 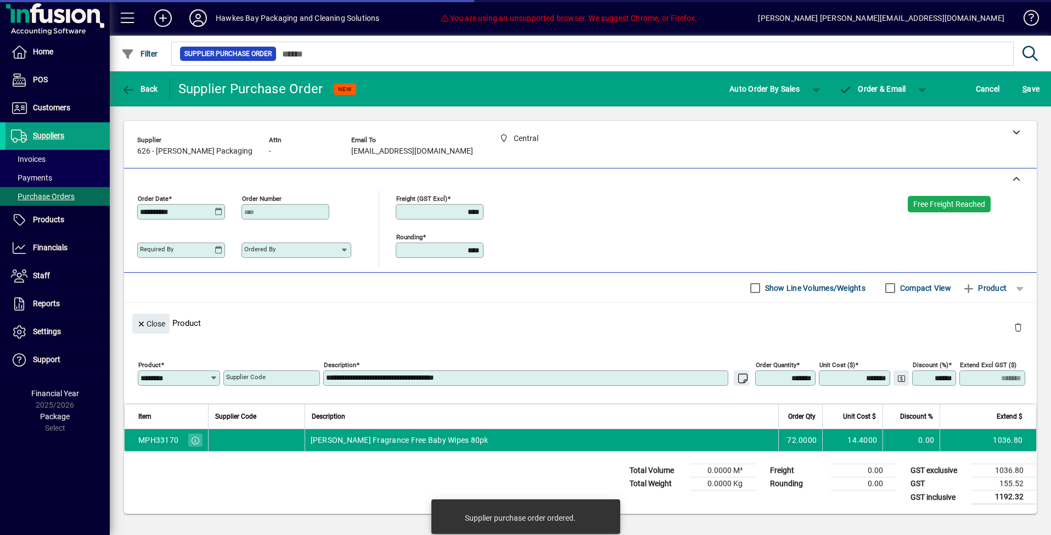 I want to click on button: Change Price Levels, so click(x=901, y=378).